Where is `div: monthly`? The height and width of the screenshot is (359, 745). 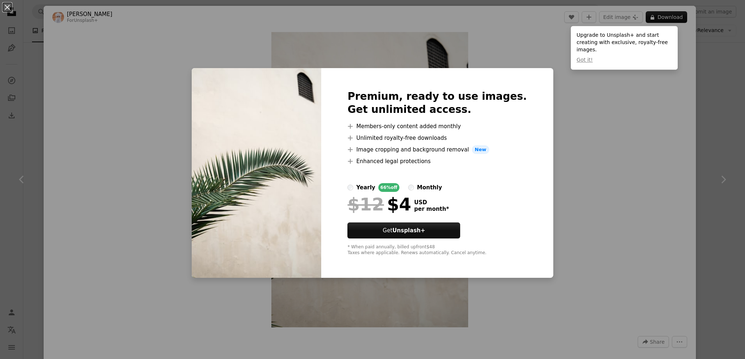 div: monthly is located at coordinates (429, 187).